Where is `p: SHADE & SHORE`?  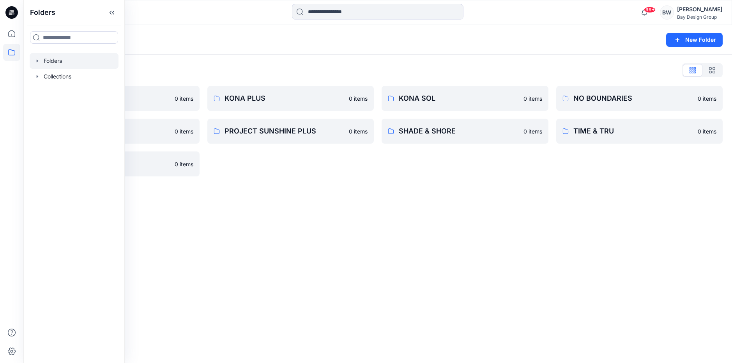
p: SHADE & SHORE is located at coordinates (459, 131).